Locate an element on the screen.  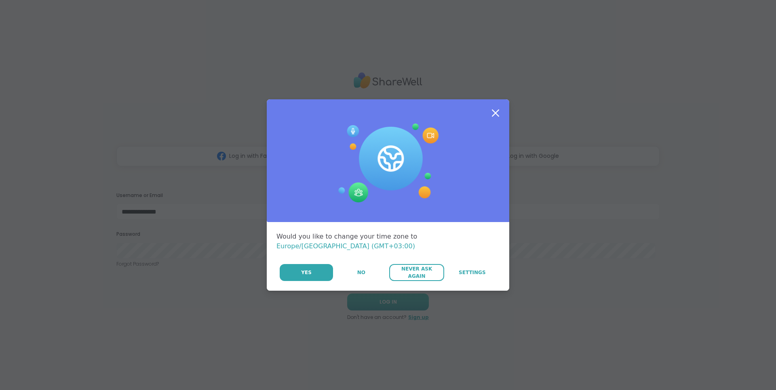
button: No is located at coordinates (361, 273).